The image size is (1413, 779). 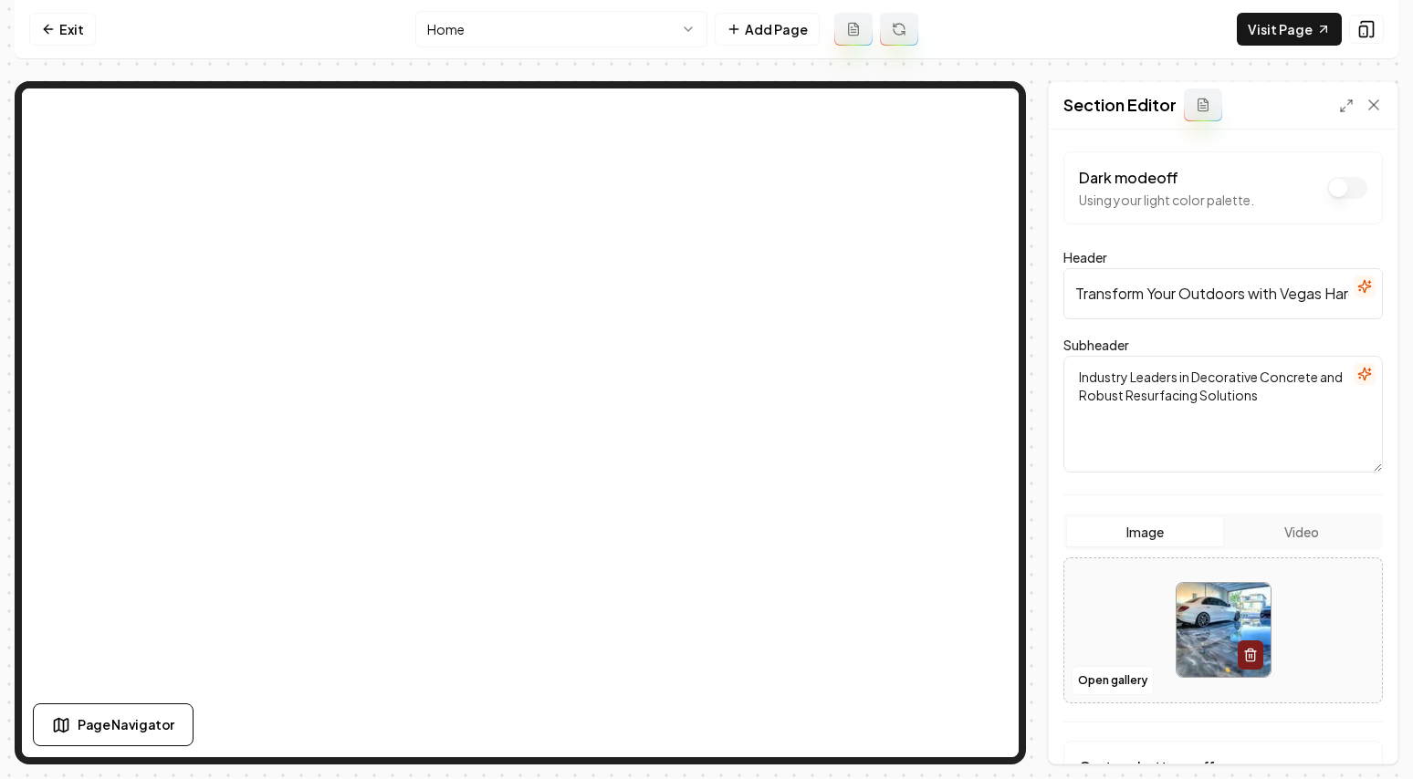 What do you see at coordinates (1166, 200) in the screenshot?
I see `p: Using your light color palette.` at bounding box center [1166, 200].